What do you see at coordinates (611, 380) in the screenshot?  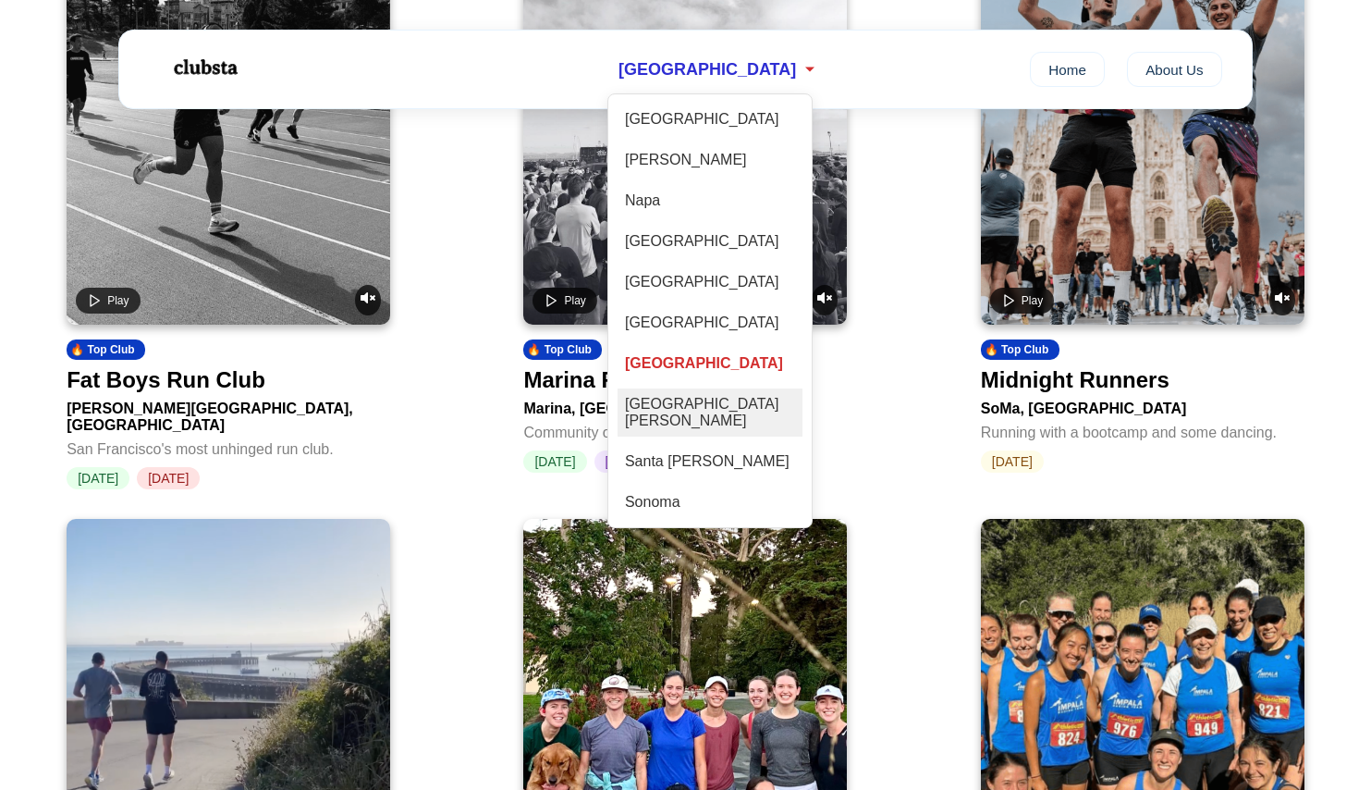 I see `div: Marina Run Club` at bounding box center [611, 380].